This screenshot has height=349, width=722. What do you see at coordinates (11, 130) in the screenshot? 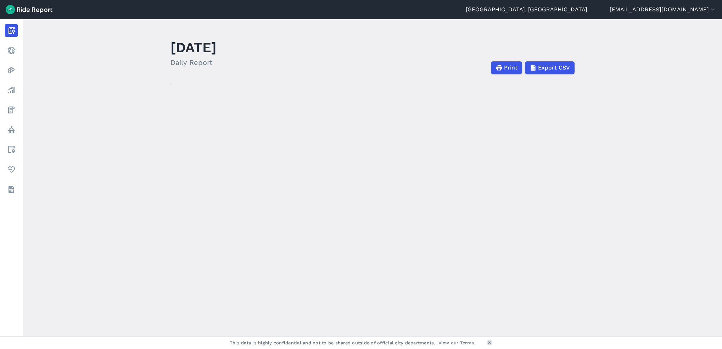
I see `a: Policy` at bounding box center [11, 130].